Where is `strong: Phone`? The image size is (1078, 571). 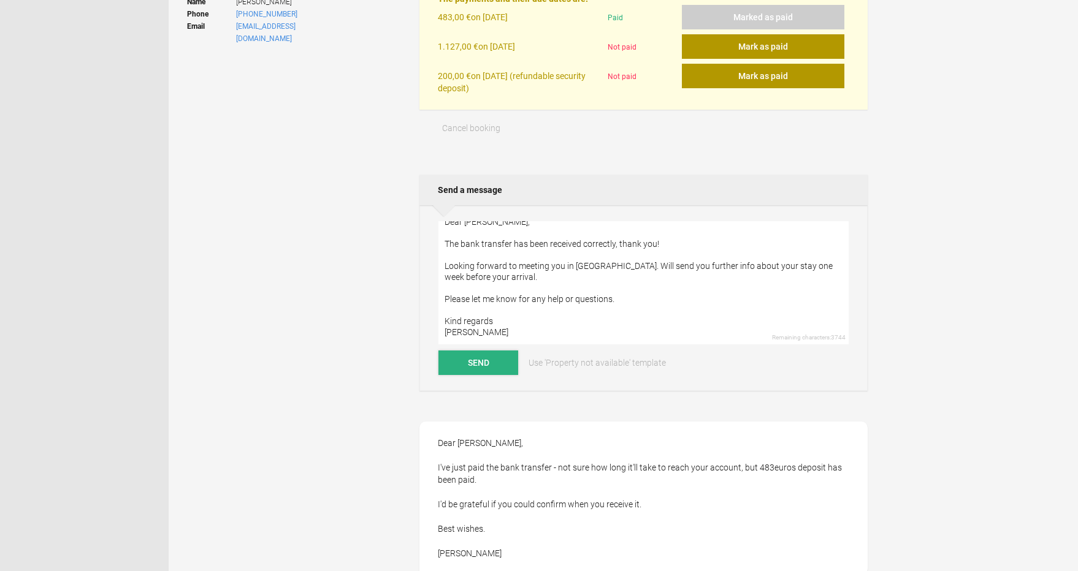 strong: Phone is located at coordinates (212, 14).